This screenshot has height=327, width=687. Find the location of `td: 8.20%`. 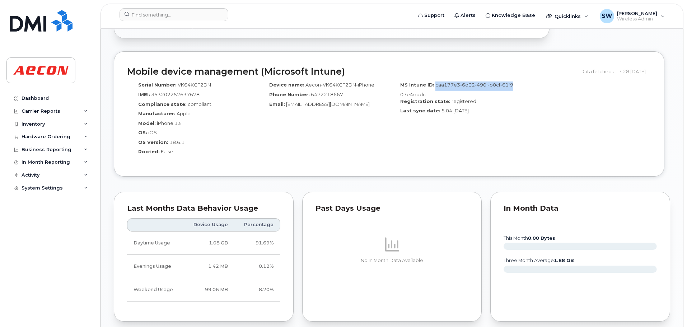

td: 8.20% is located at coordinates (257, 290).